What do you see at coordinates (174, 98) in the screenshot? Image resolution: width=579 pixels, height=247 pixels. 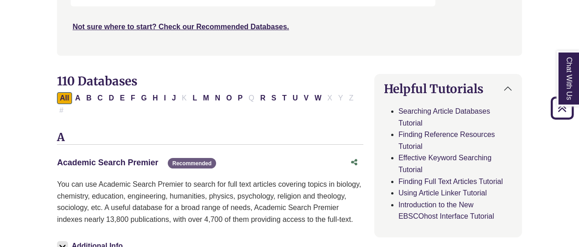 I see `button: Filter Results J` at bounding box center [174, 98].